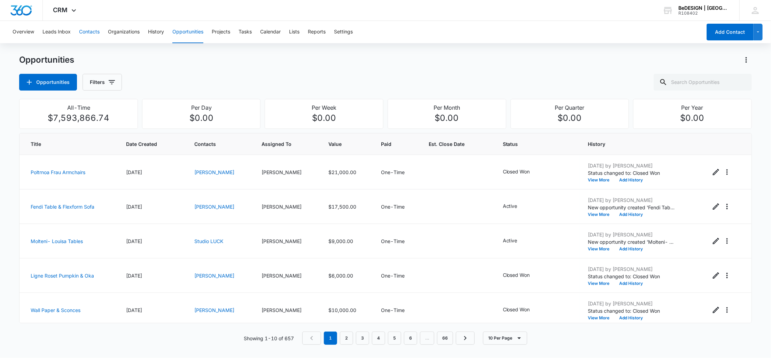 This screenshot has height=358, width=771. What do you see at coordinates (362, 338) in the screenshot?
I see `a: Page 3` at bounding box center [362, 338].